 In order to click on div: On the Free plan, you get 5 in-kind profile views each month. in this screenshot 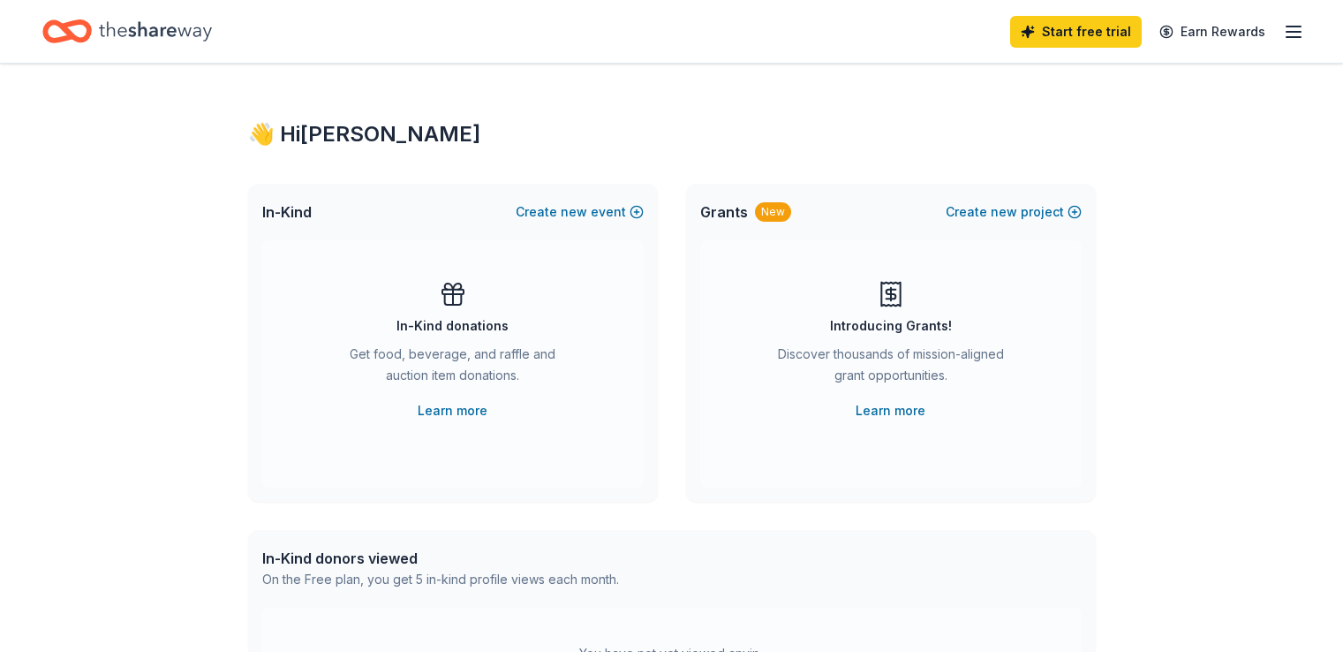, I will do `click(441, 579)`.